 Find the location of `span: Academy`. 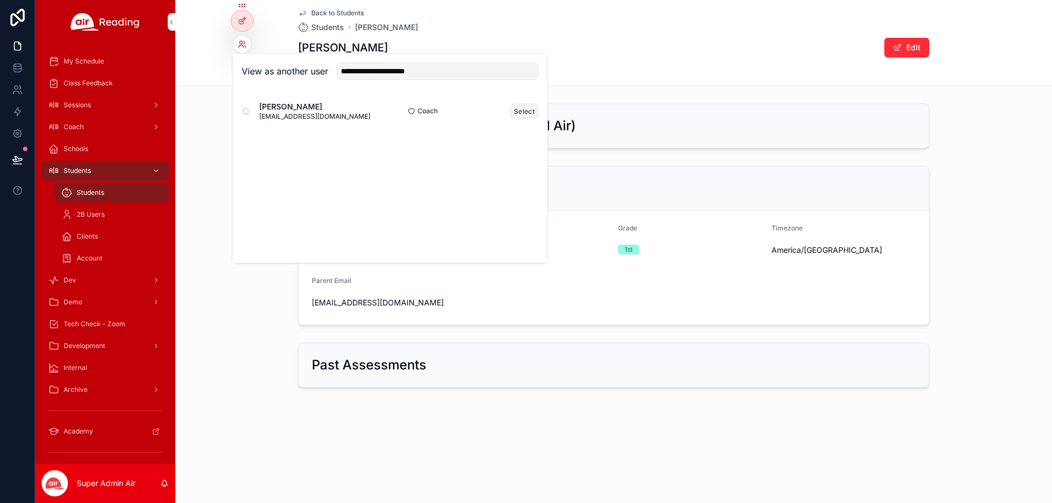

span: Academy is located at coordinates (78, 432).